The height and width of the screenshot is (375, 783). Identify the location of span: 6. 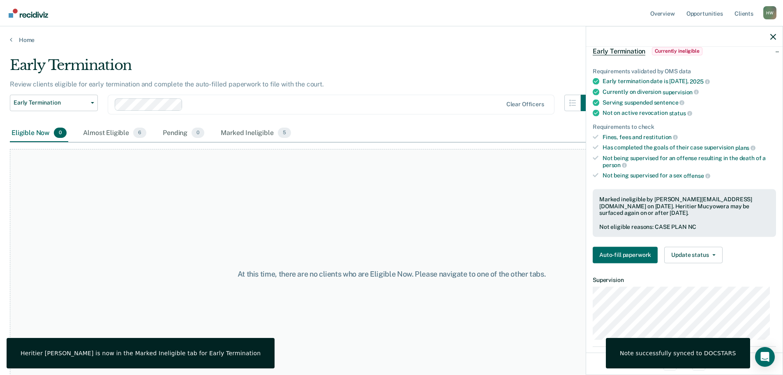
(140, 133).